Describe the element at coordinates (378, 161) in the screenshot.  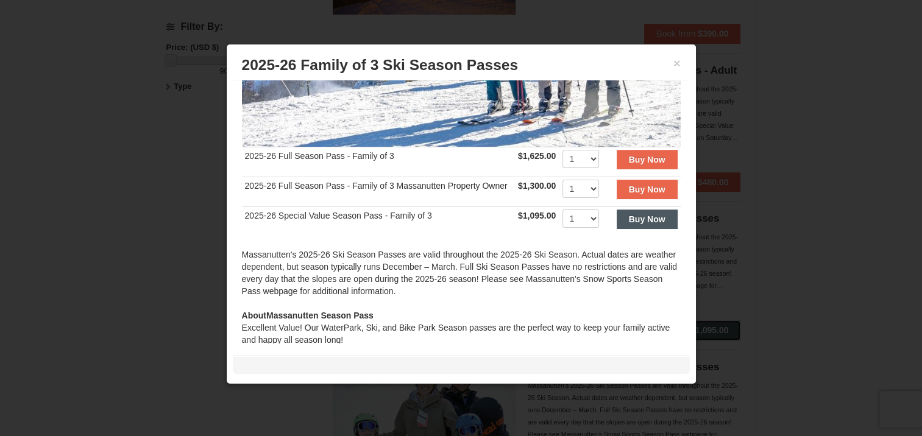
I see `td: 2025-26 Full Season Pass - Family of 3` at that location.